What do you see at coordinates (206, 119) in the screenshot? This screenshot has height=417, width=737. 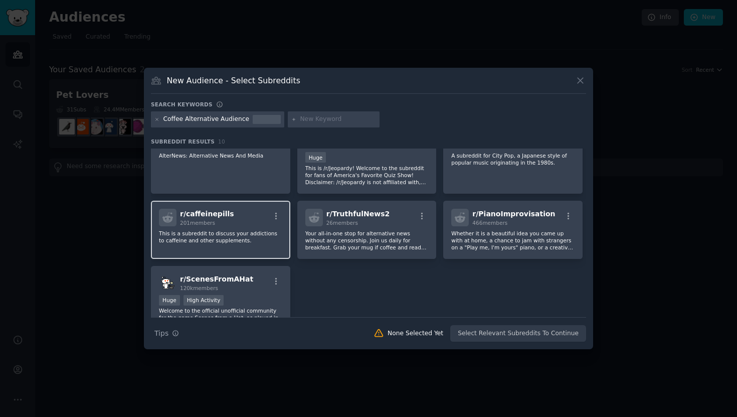 I see `div: Coffee Alternative Audience` at bounding box center [206, 119].